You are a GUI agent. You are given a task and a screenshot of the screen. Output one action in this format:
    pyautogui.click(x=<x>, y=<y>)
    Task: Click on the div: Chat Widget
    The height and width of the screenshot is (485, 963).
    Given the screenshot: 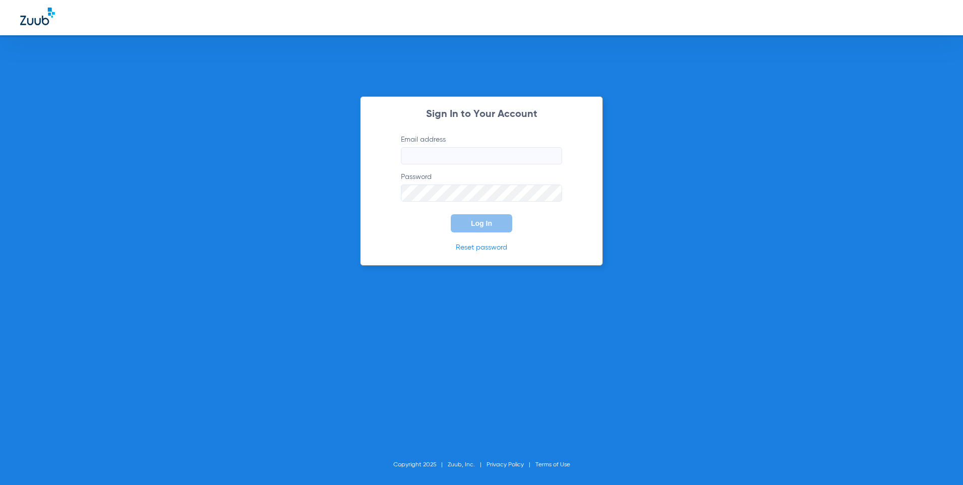 What is the action you would take?
    pyautogui.click(x=938, y=460)
    